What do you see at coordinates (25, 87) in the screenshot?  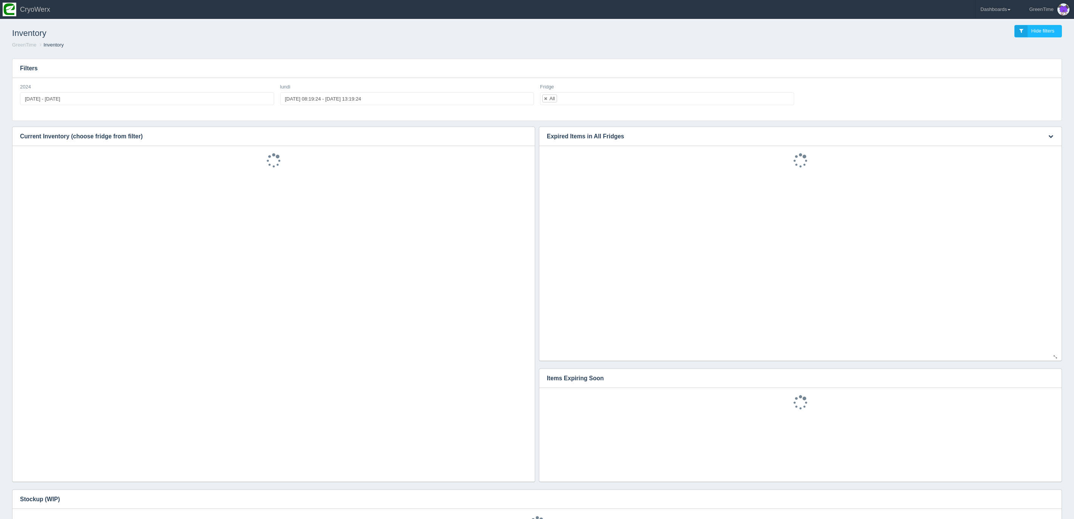 I see `label: 2024` at bounding box center [25, 87].